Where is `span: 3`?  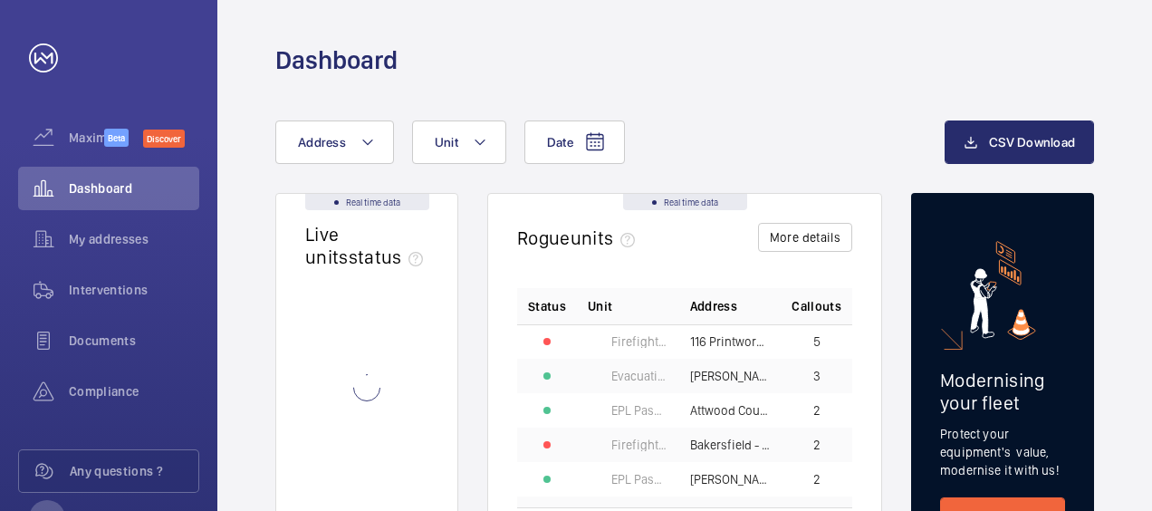
span: 3 is located at coordinates (817, 376).